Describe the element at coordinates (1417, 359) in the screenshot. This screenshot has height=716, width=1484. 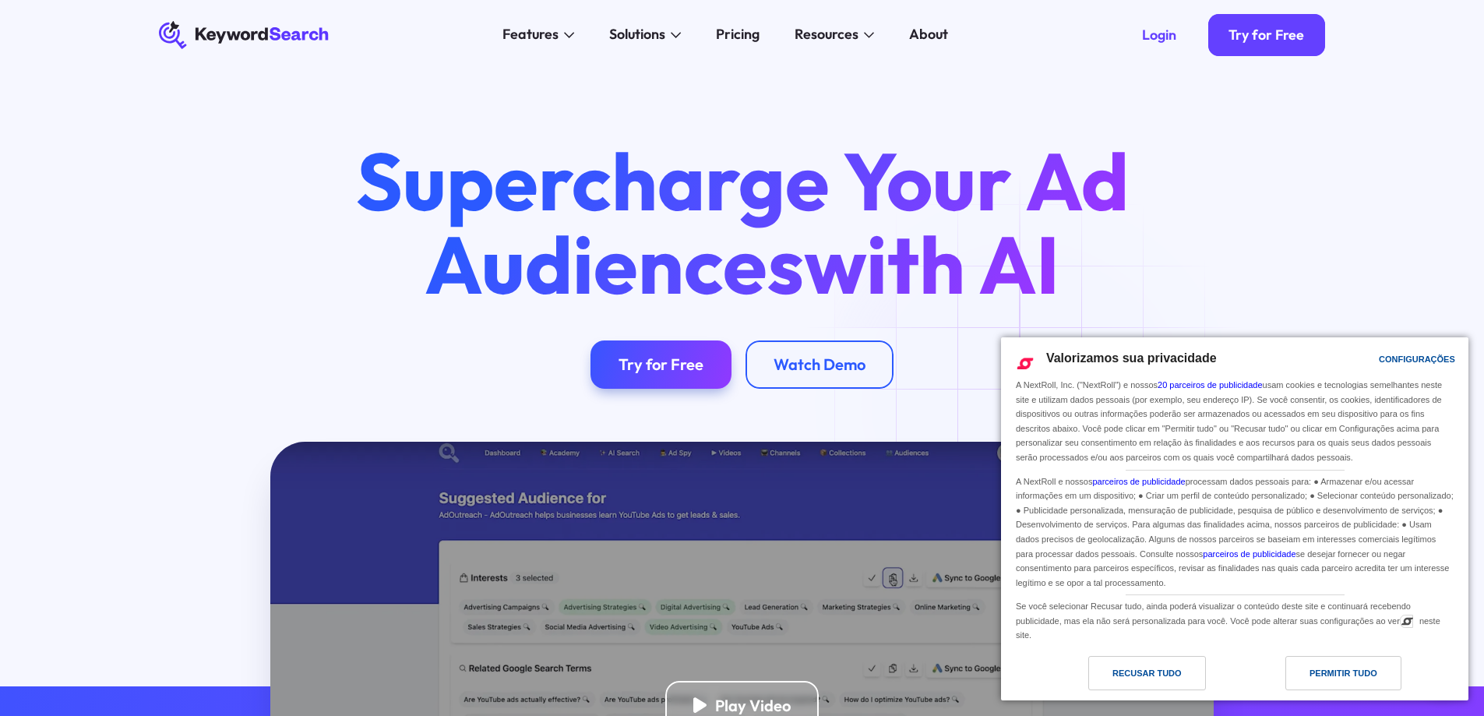
I see `div: Configurações` at that location.